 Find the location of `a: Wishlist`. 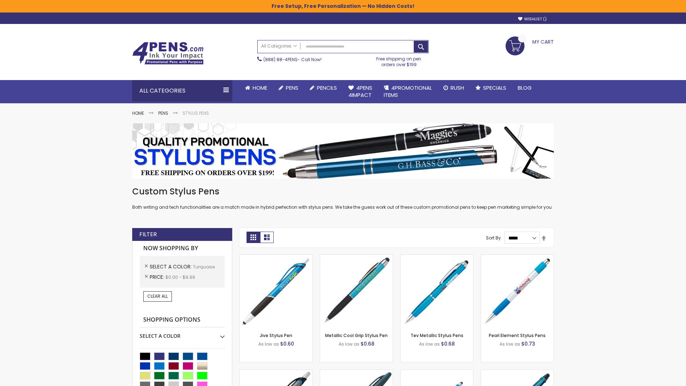

a: Wishlist is located at coordinates (532, 19).